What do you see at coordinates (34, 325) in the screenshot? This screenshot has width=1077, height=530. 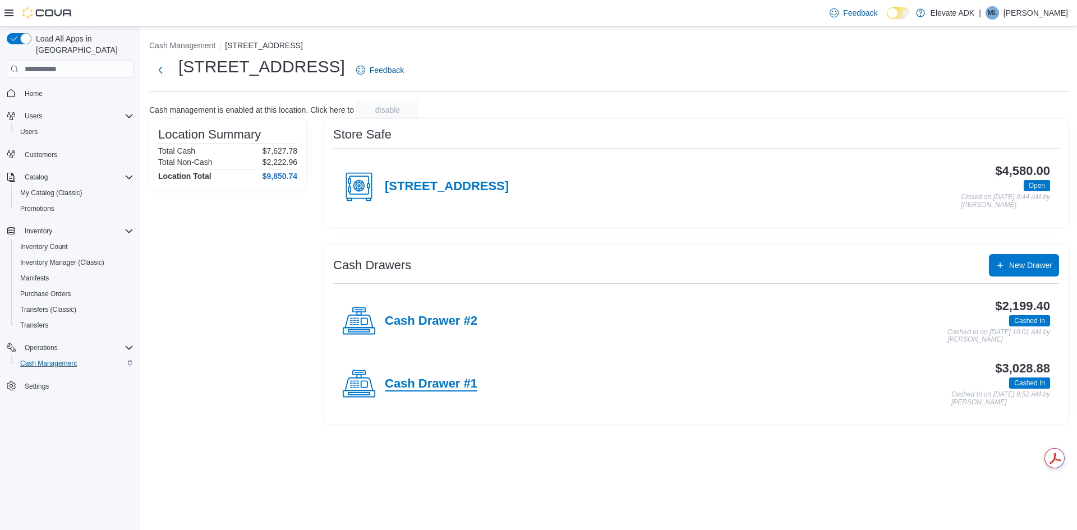 I see `a: Transfers` at bounding box center [34, 325].